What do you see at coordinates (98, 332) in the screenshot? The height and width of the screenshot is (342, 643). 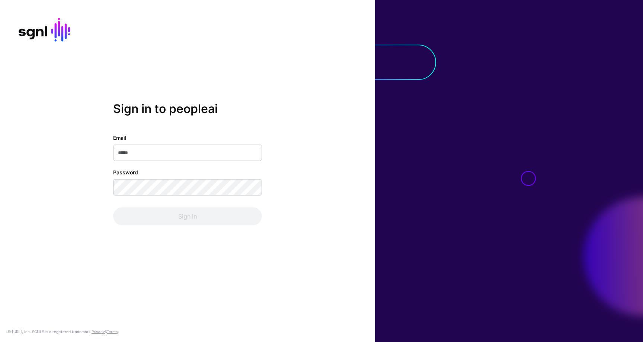 I see `a: Privacy` at bounding box center [98, 332].